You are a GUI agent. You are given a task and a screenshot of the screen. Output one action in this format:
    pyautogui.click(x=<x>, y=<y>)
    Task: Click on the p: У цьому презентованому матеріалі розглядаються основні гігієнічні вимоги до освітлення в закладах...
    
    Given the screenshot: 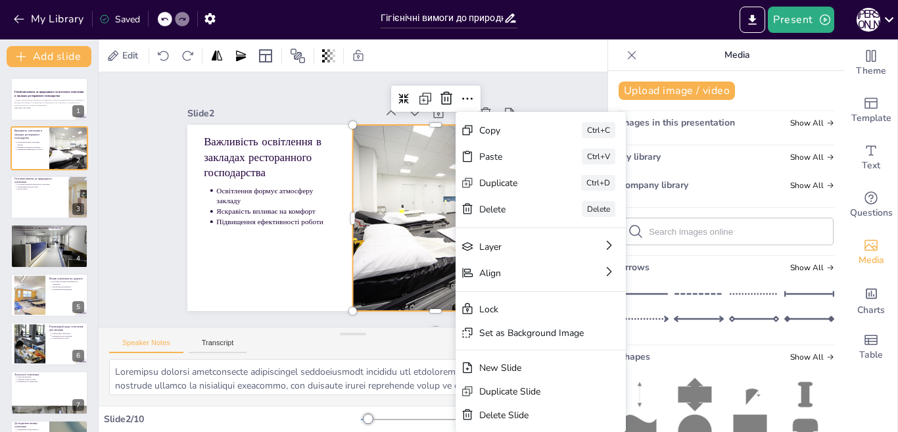 What is the action you would take?
    pyautogui.click(x=49, y=103)
    